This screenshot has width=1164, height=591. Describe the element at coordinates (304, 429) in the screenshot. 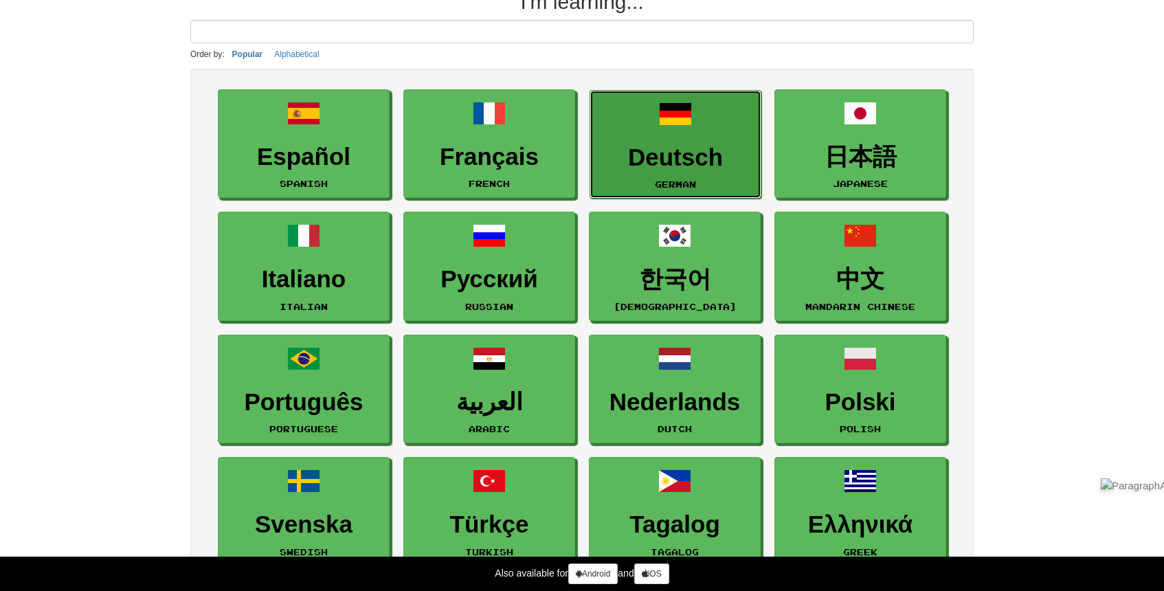

I see `small: Portuguese` at that location.